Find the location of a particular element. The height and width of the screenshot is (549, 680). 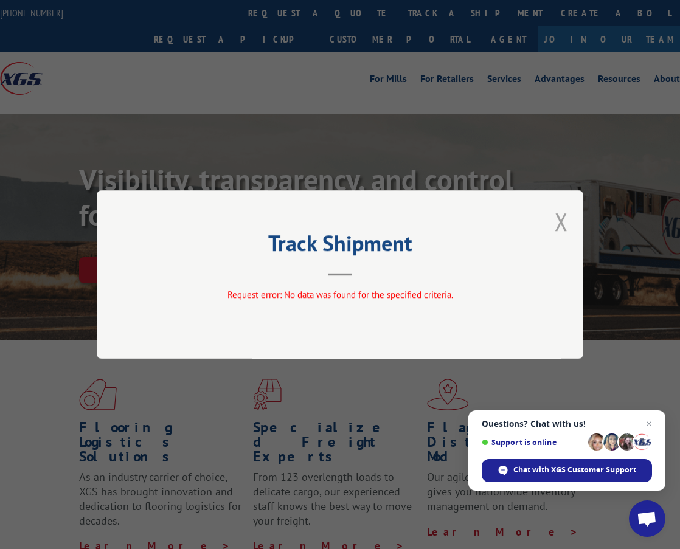

h2: Track Shipment is located at coordinates (340, 246).